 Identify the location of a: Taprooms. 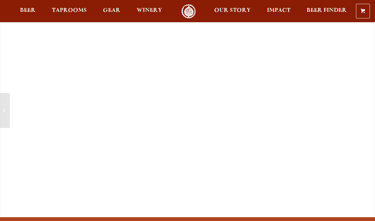
(69, 11).